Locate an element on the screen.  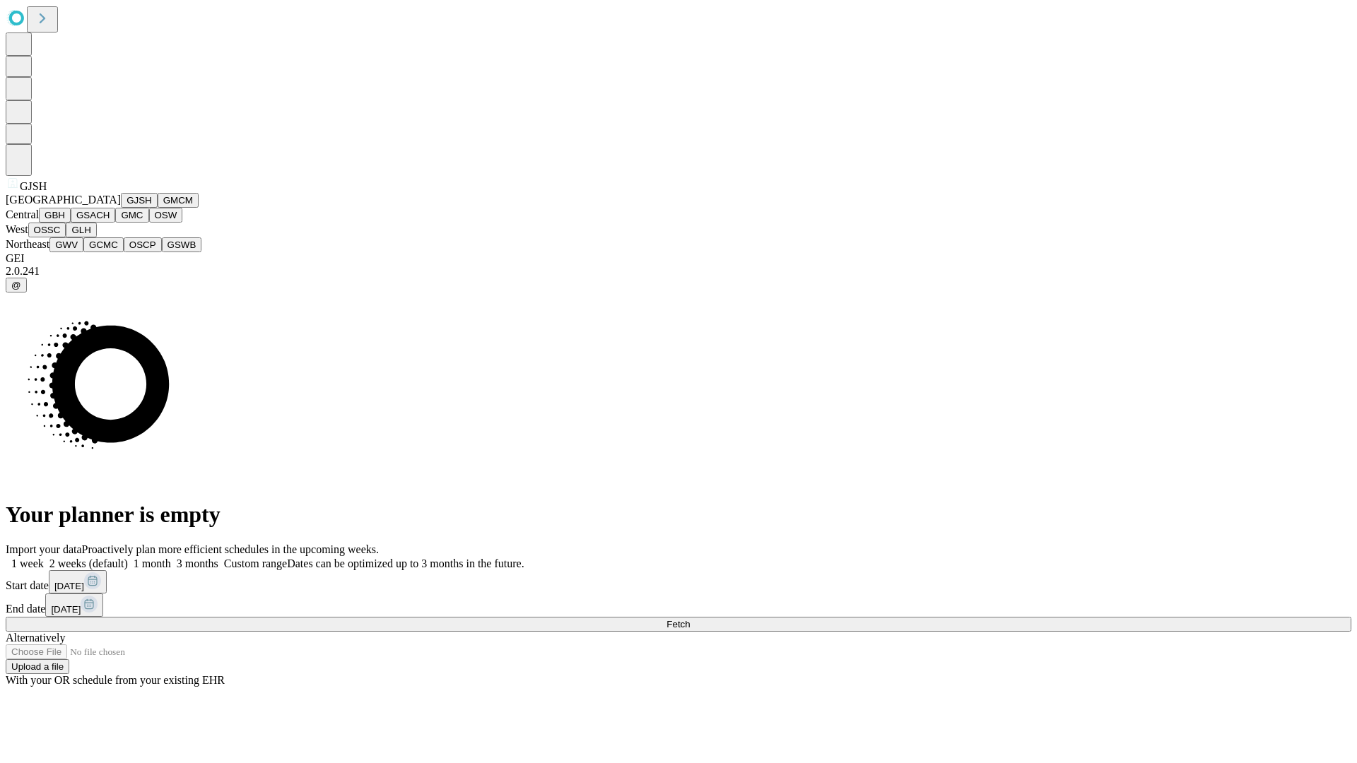
span: GJSH is located at coordinates (33, 186).